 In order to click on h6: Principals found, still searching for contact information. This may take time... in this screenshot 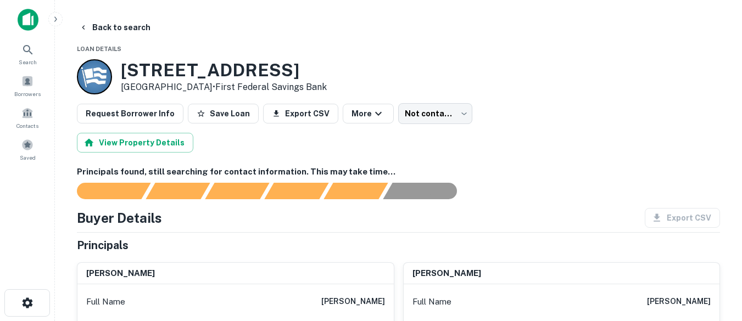, I will do `click(398, 172)`.